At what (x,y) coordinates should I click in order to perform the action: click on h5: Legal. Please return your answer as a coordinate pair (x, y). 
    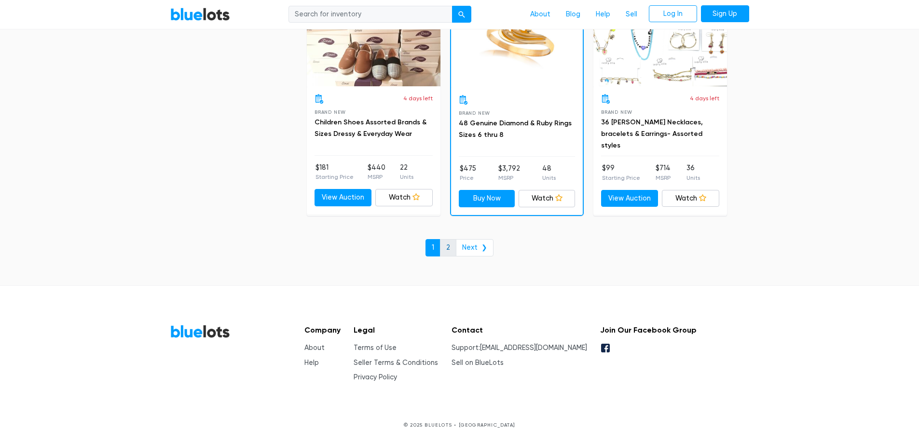
    Looking at the image, I should click on (396, 330).